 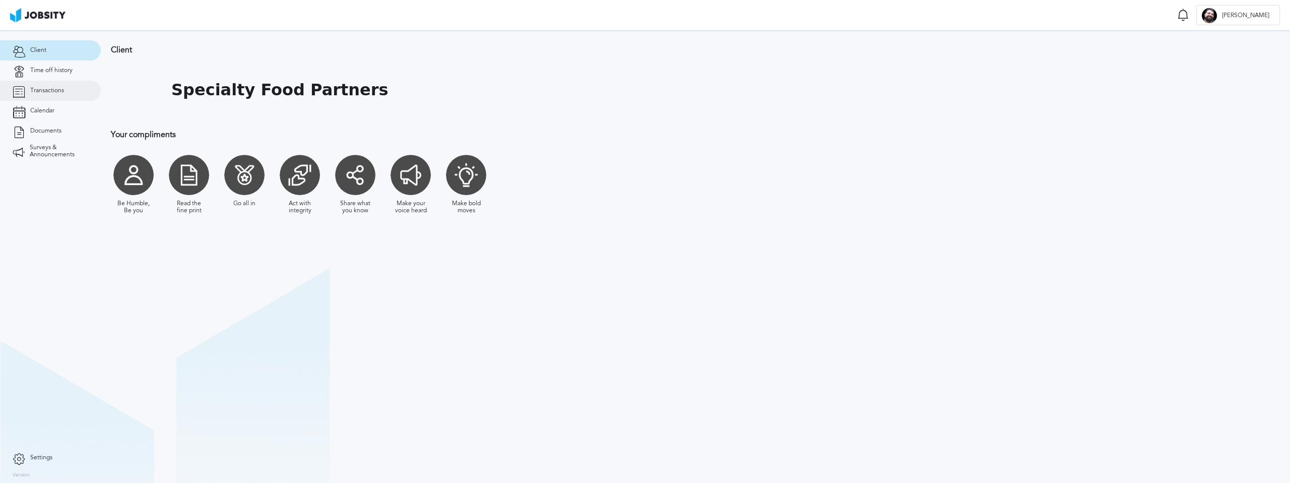 What do you see at coordinates (355, 207) in the screenshot?
I see `div: Share what you know` at bounding box center [355, 207].